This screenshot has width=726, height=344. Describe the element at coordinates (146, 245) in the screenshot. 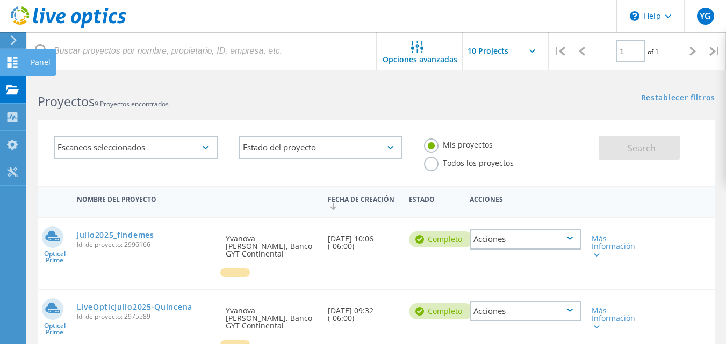

I see `span: Id. de proyecto: 2996166` at that location.